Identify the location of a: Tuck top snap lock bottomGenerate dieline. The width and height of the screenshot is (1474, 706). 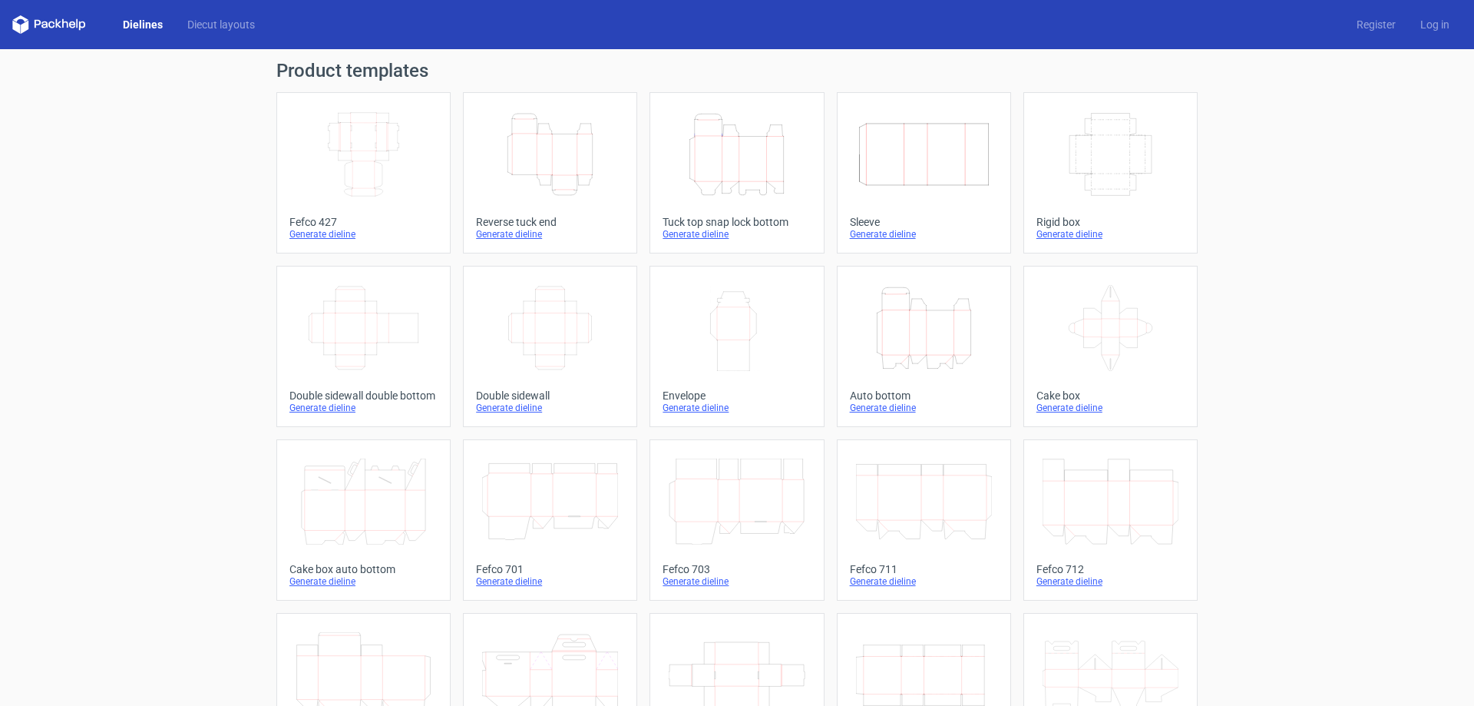
(736, 173).